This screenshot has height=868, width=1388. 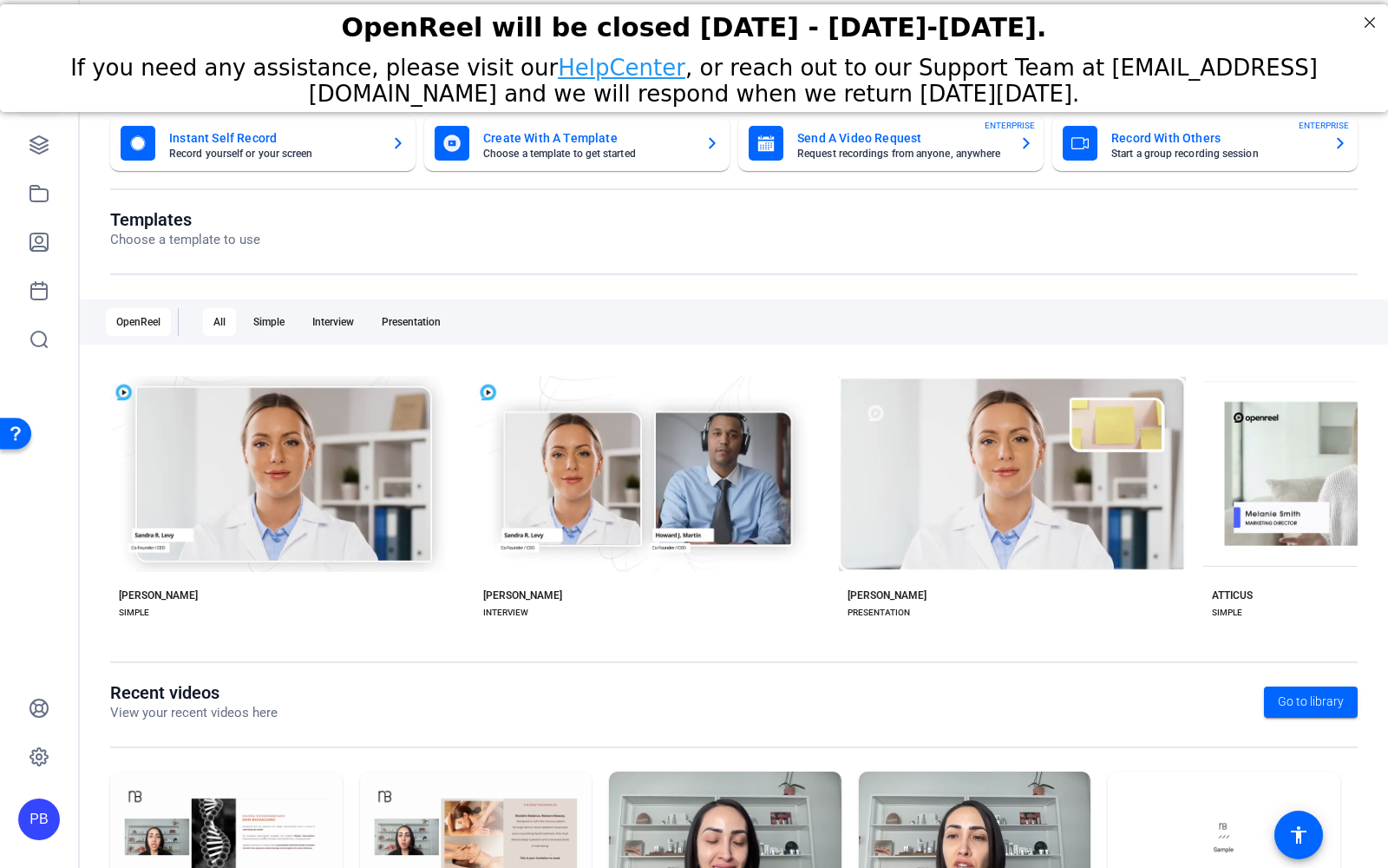 I want to click on a: HelpCenter, so click(x=621, y=63).